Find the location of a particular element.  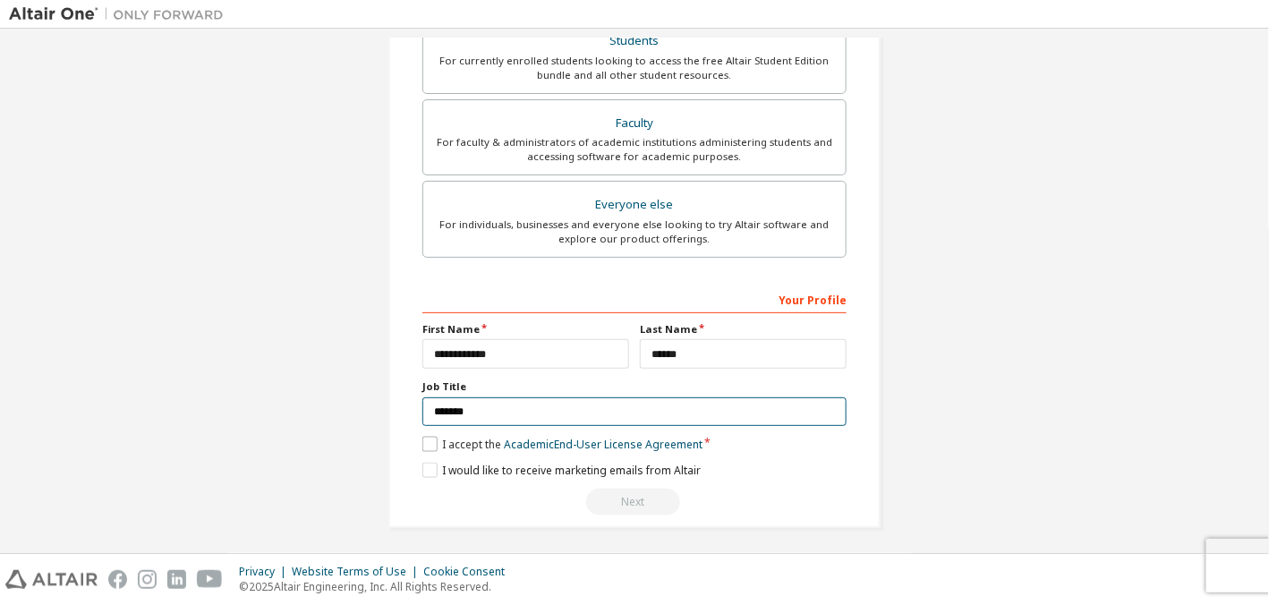

img: youtube.svg is located at coordinates (209, 579).